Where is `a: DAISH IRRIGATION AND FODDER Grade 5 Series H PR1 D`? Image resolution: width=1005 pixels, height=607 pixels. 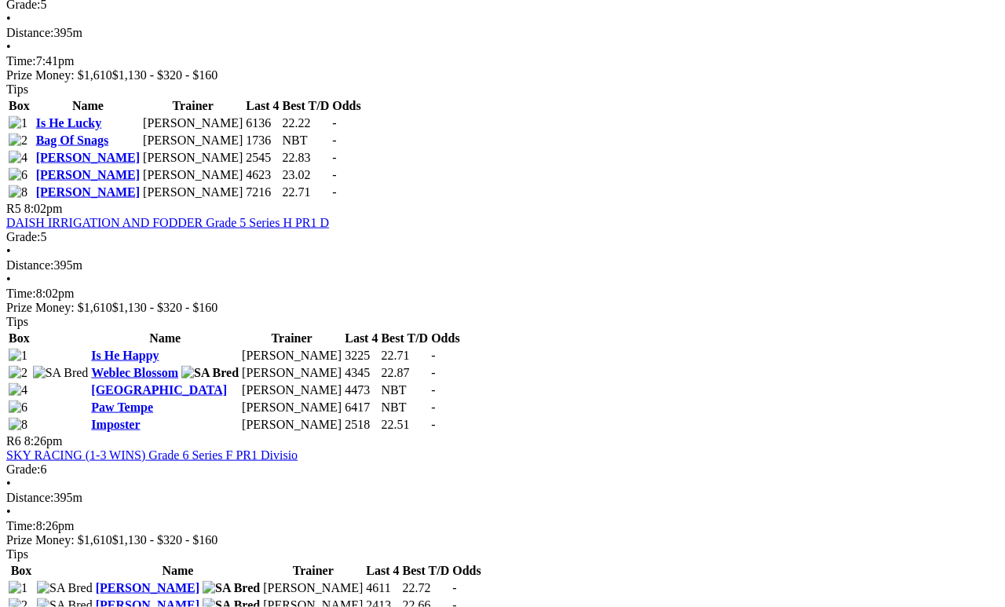
a: DAISH IRRIGATION AND FODDER Grade 5 Series H PR1 D is located at coordinates (167, 222).